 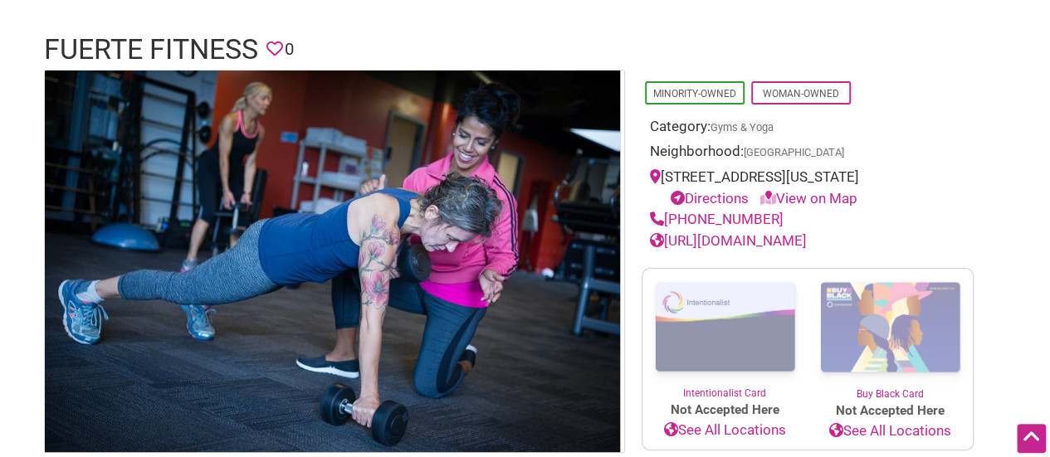 I want to click on img: Intentionalist Card, so click(x=725, y=327).